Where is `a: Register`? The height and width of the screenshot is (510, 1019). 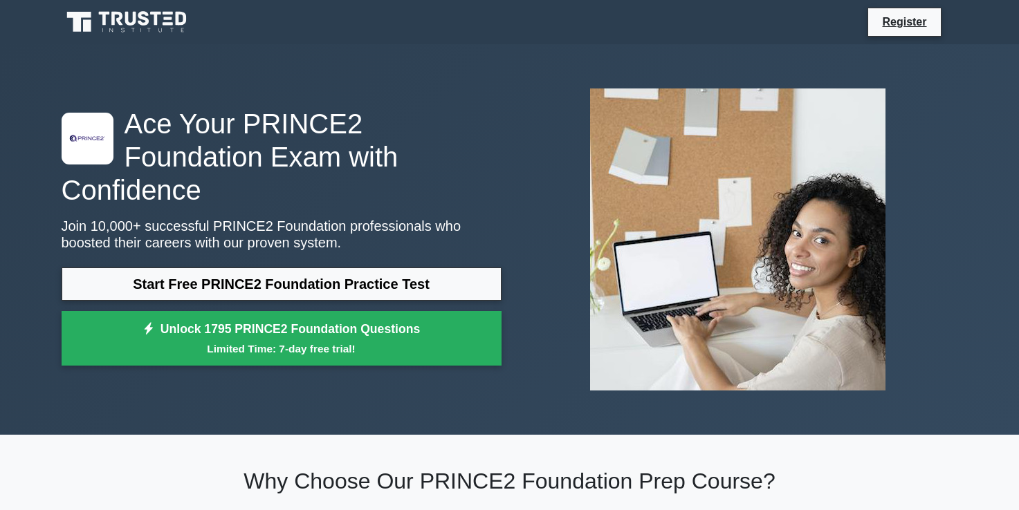 a: Register is located at coordinates (904, 21).